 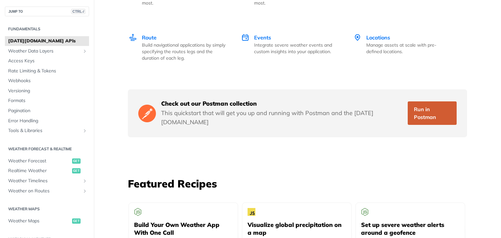 I want to click on span: Weather on Routes, so click(x=44, y=191).